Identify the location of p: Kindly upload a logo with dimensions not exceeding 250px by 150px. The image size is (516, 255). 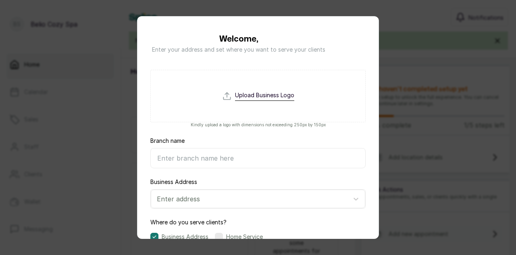
(258, 124).